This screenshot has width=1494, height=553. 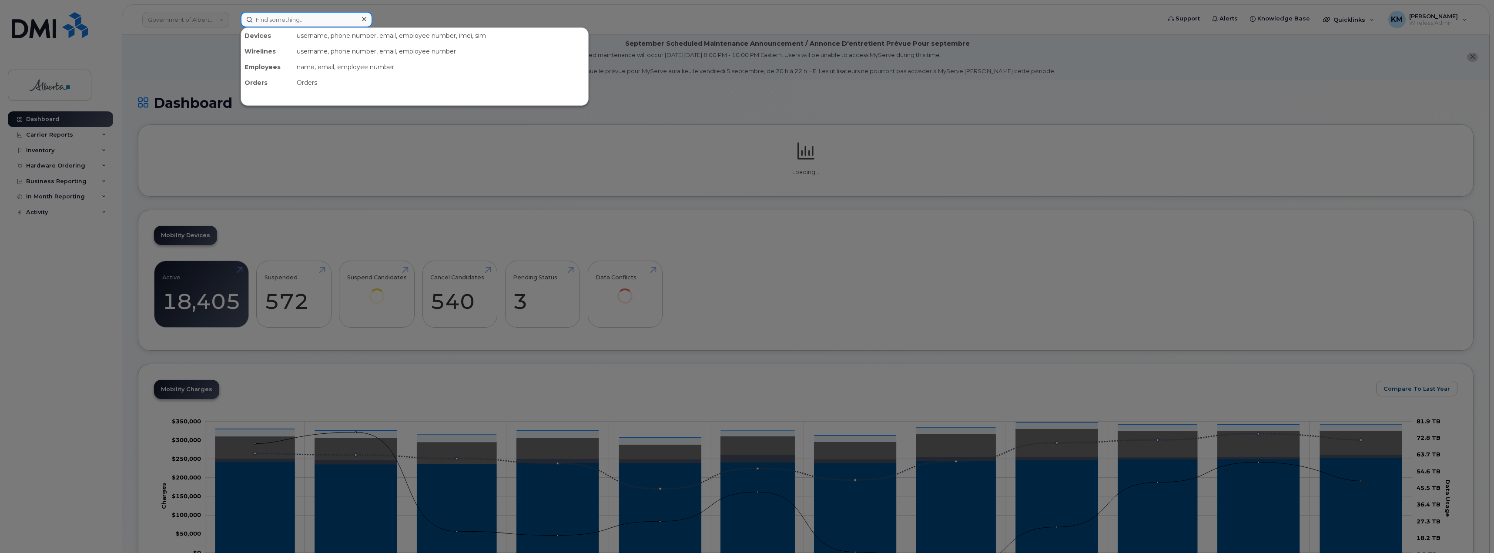 I want to click on div: Wirelines, so click(x=267, y=51).